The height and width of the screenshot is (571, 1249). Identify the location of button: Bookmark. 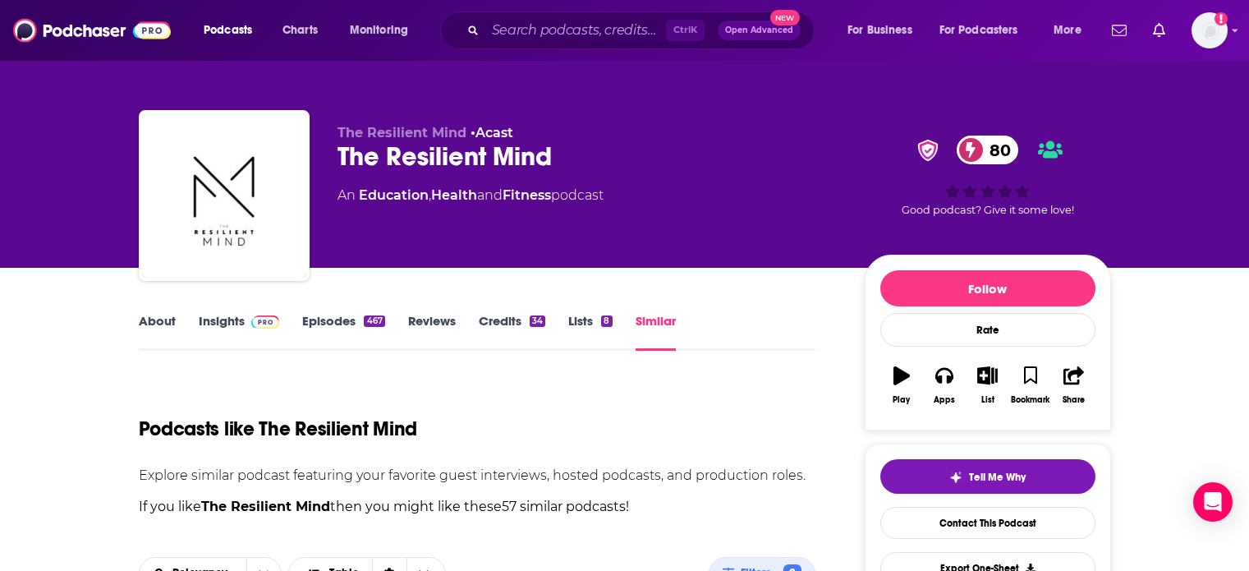
(1031, 385).